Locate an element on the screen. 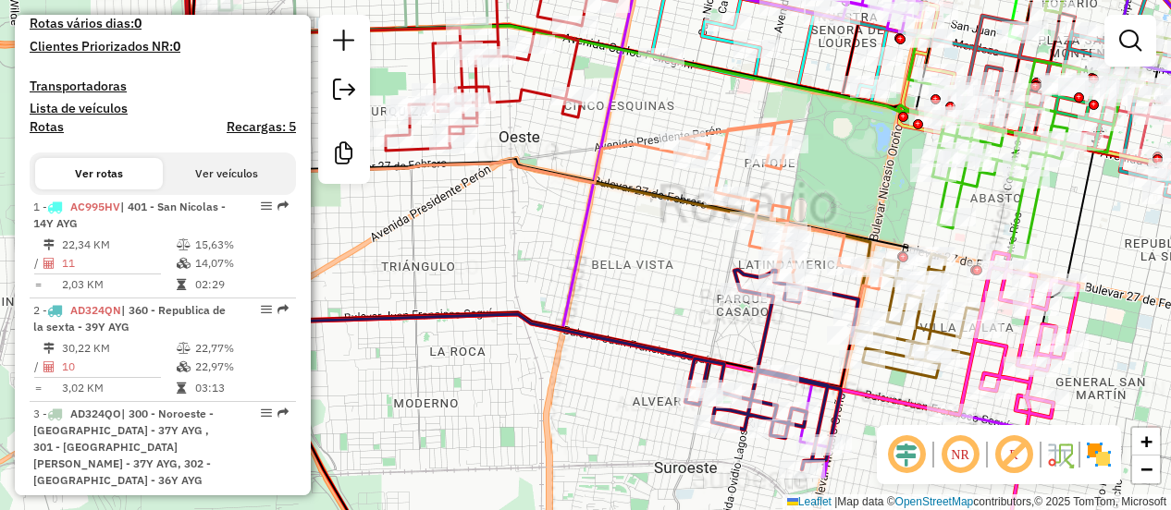  img: Exibir/Ocultar setores is located at coordinates (1098, 455).